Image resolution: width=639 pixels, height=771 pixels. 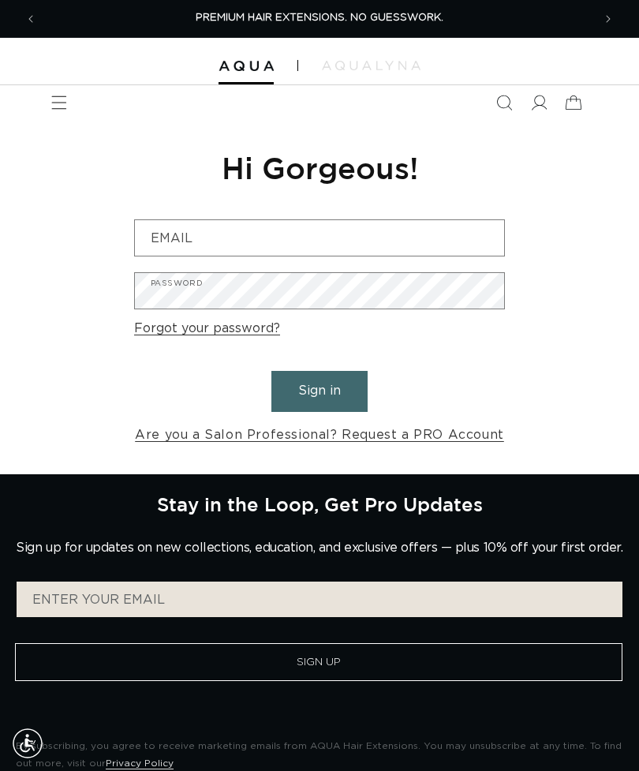 What do you see at coordinates (319, 599) in the screenshot?
I see `input: ENTER YOUR EMAIL` at bounding box center [319, 599].